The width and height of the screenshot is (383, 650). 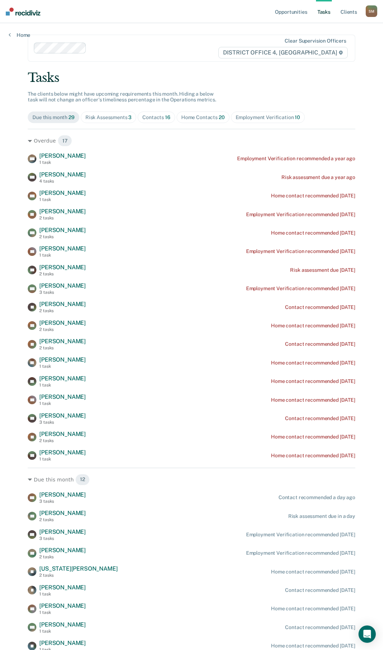 What do you see at coordinates (372, 11) in the screenshot?
I see `div: S M` at bounding box center [372, 11].